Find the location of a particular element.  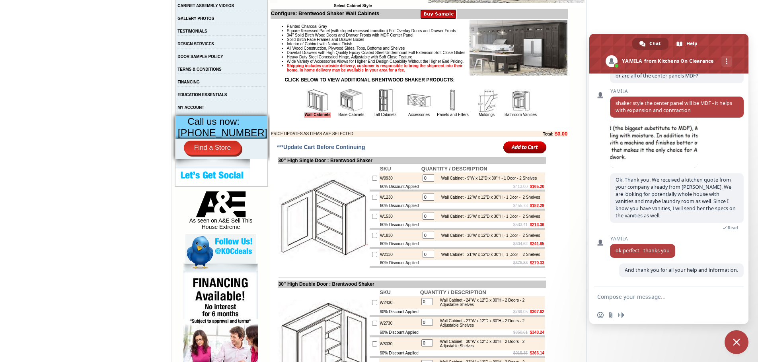

td: Bellmonte Maple is located at coordinates (146, 40).